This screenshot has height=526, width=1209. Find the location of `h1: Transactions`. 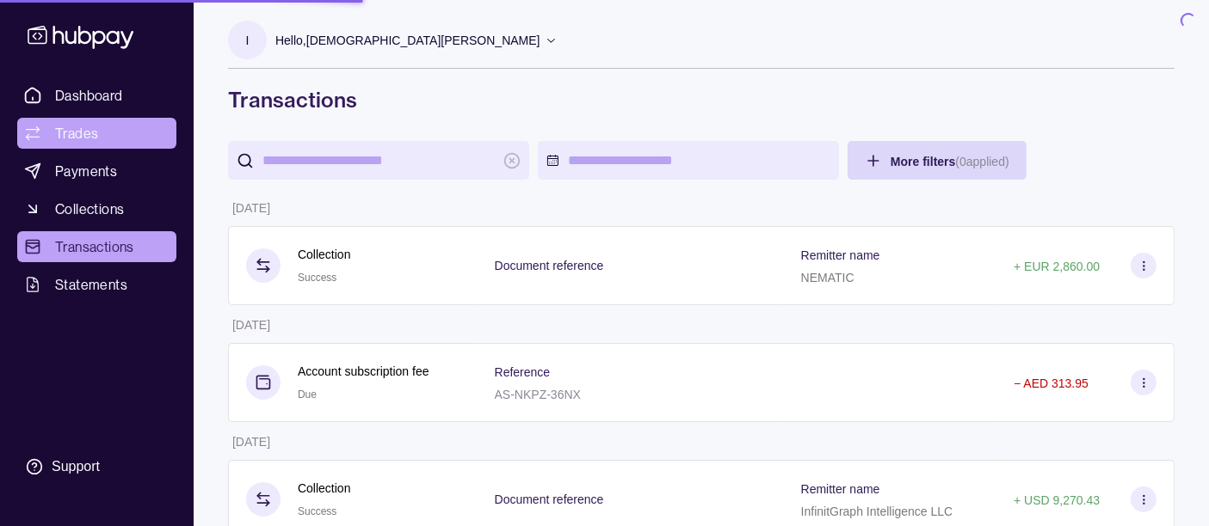

h1: Transactions is located at coordinates (701, 100).